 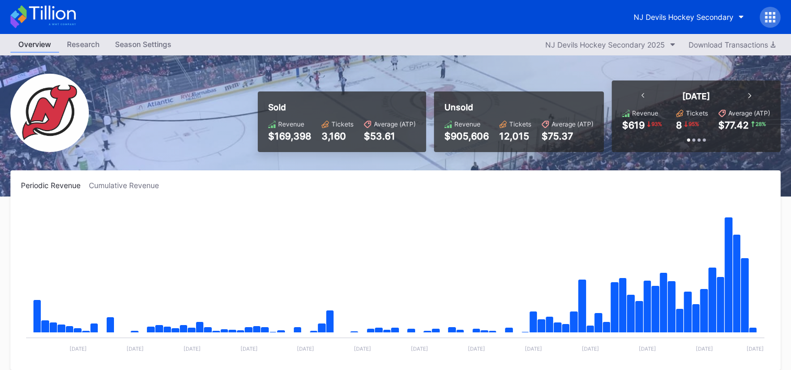 What do you see at coordinates (143, 44) in the screenshot?
I see `a: Season Settings` at bounding box center [143, 44].